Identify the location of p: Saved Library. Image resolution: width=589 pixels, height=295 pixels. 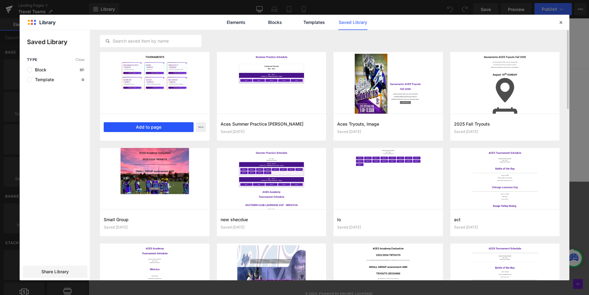
(58, 42).